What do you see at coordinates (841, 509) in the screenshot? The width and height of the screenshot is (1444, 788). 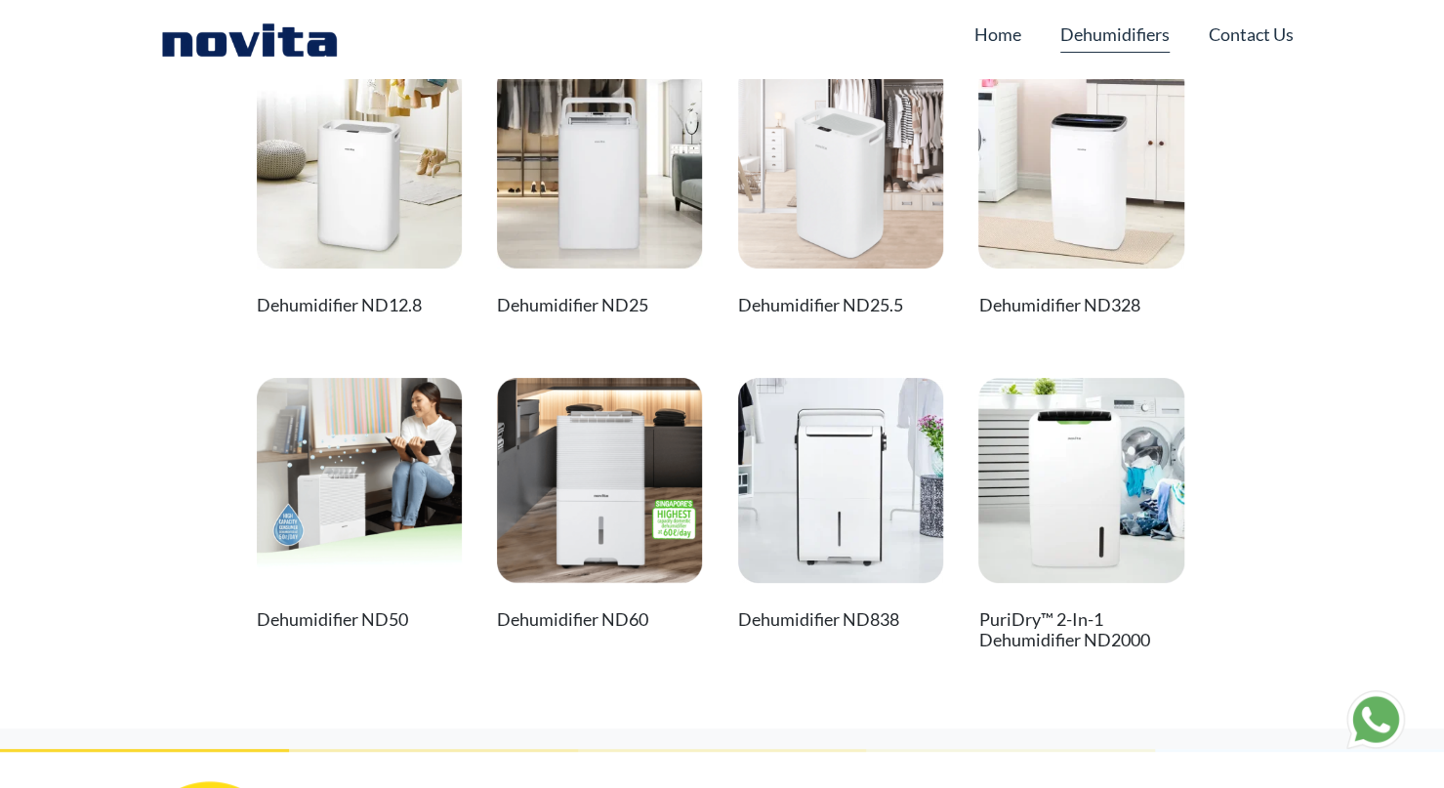 I see `a: Dehumidifier ND838` at bounding box center [841, 509].